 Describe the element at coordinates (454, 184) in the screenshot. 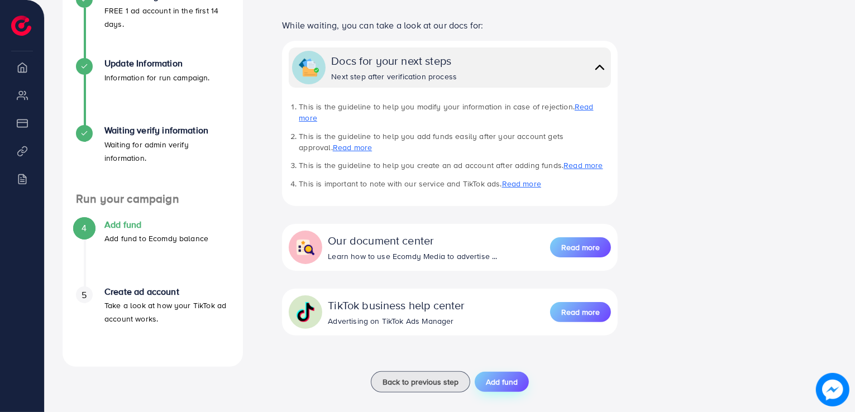

I see `li: This is important to note with our service and TikTok ads.` at that location.